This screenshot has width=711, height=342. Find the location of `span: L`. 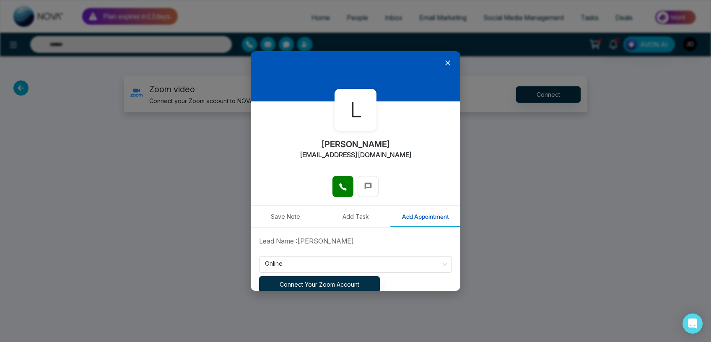

span: L is located at coordinates (356, 110).